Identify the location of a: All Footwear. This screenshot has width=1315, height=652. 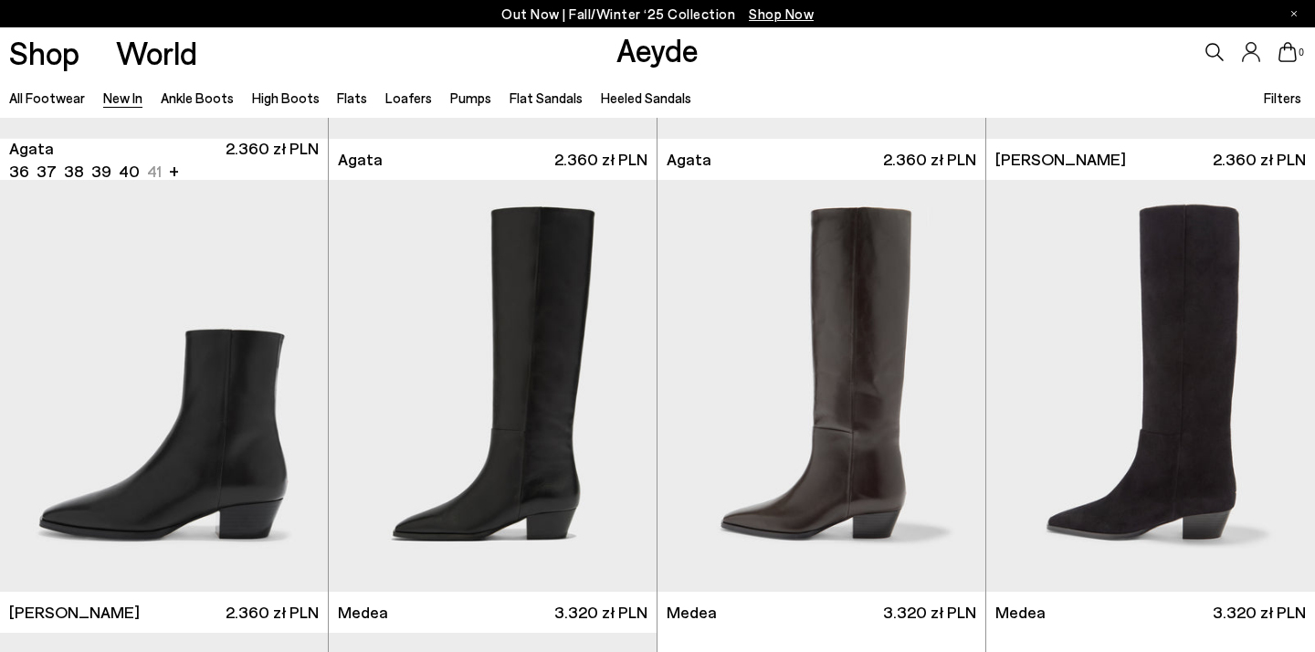
(47, 98).